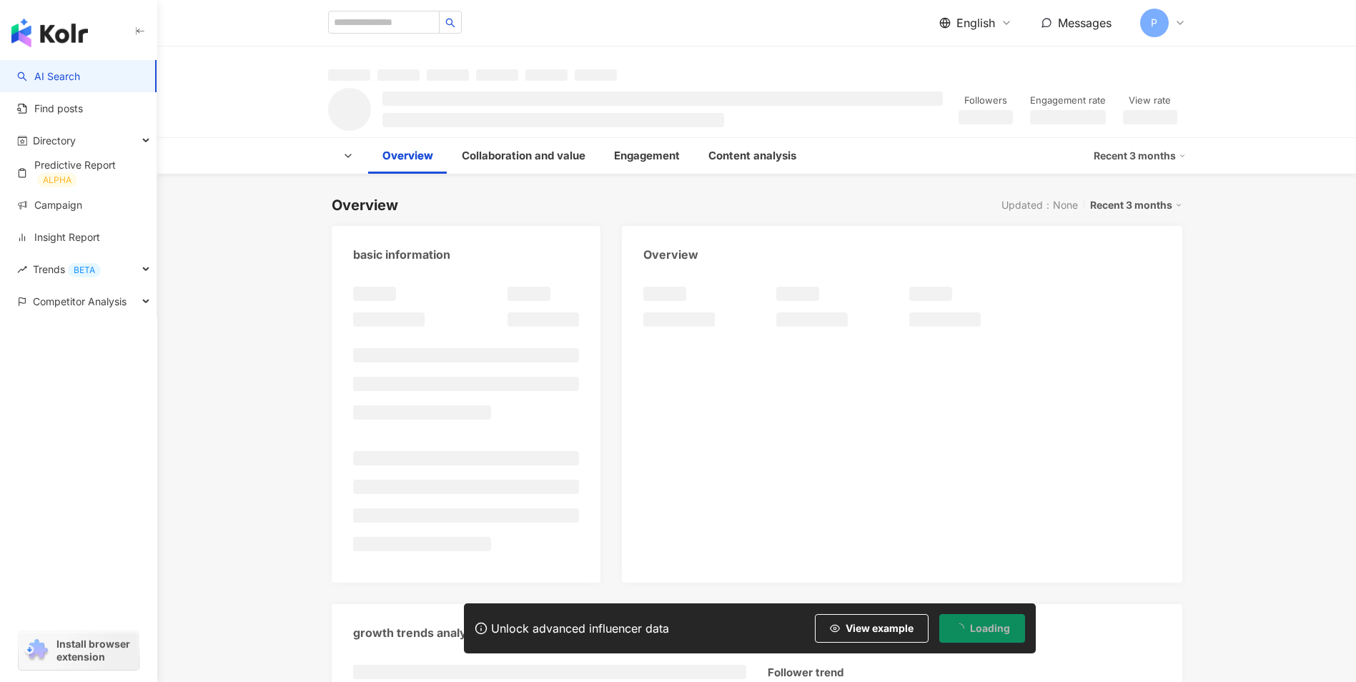  I want to click on div: Collaboration and value, so click(523, 156).